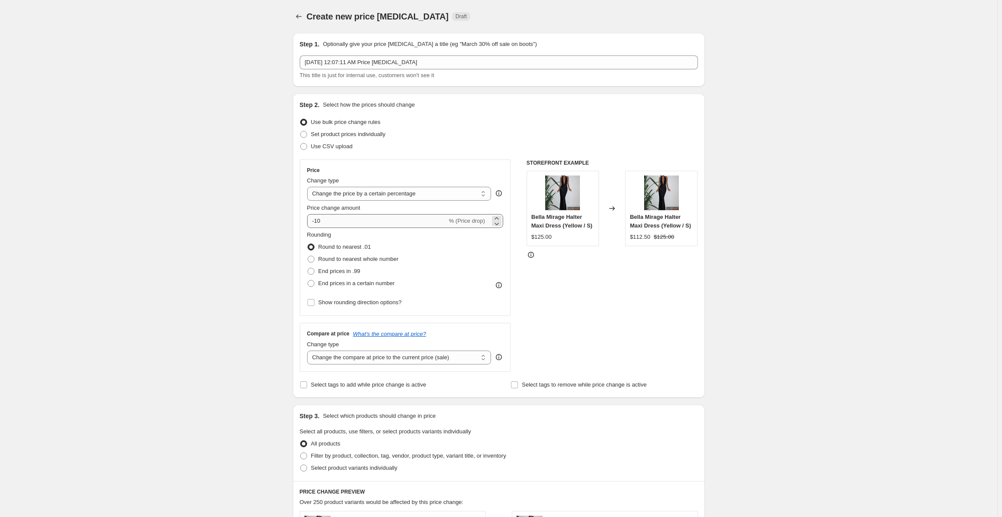 The height and width of the screenshot is (517, 1002). Describe the element at coordinates (382, 502) in the screenshot. I see `span: Over 250 product variants would be affected by this price change:` at that location.